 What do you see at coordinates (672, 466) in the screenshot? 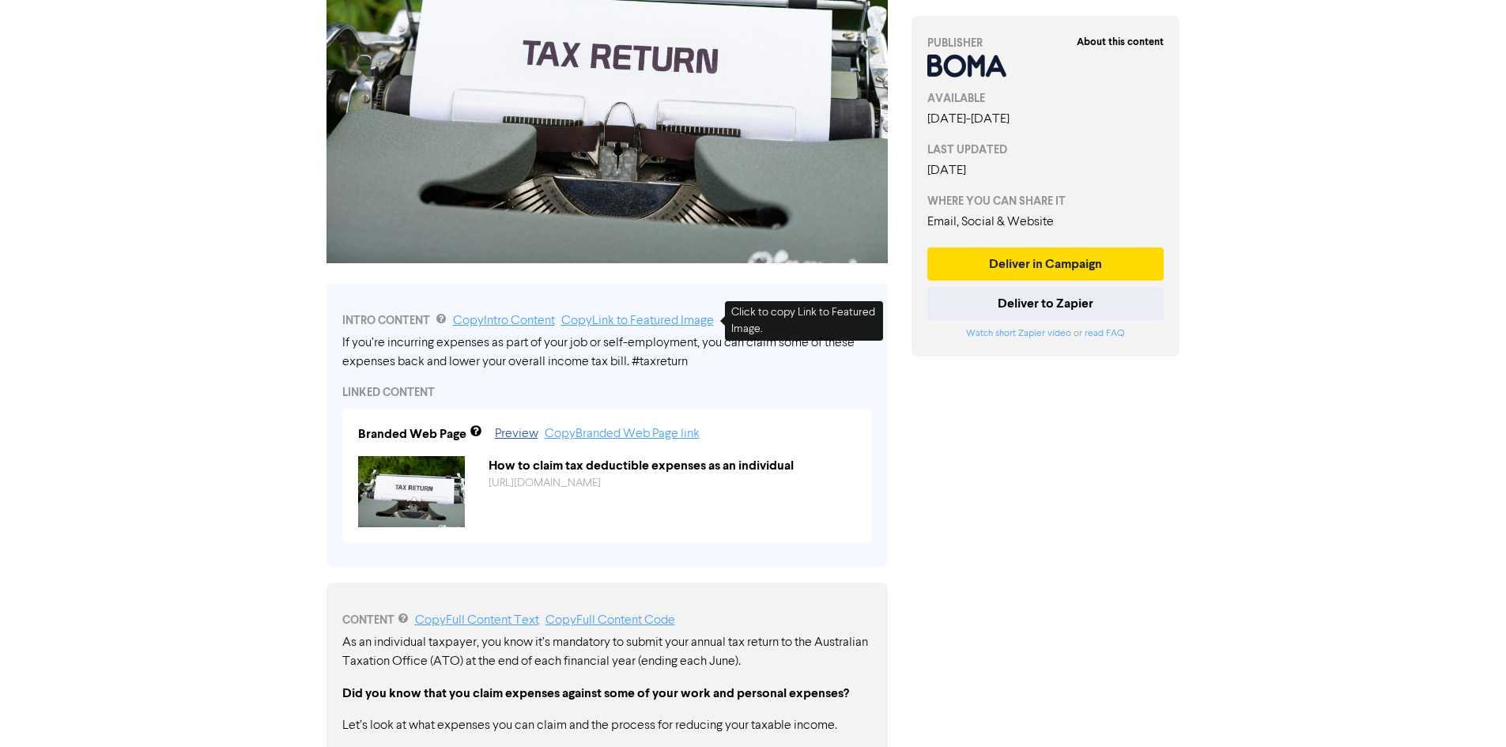
I see `div: How to claim tax deductible expenses as an individual` at bounding box center [672, 466].